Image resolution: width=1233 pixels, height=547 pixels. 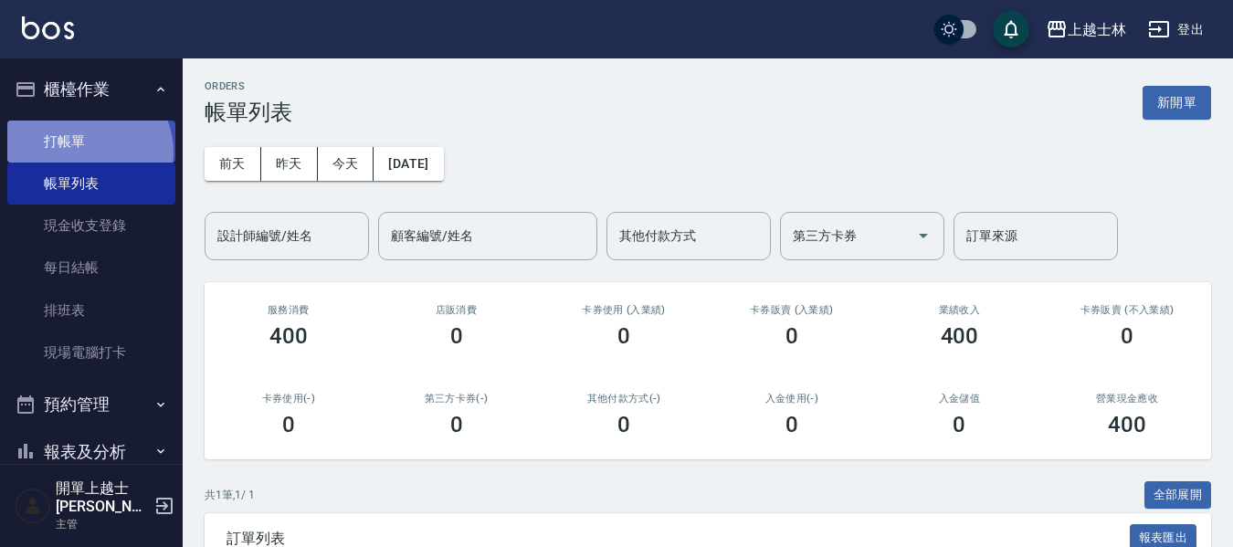 I want to click on a: 打帳單, so click(x=91, y=142).